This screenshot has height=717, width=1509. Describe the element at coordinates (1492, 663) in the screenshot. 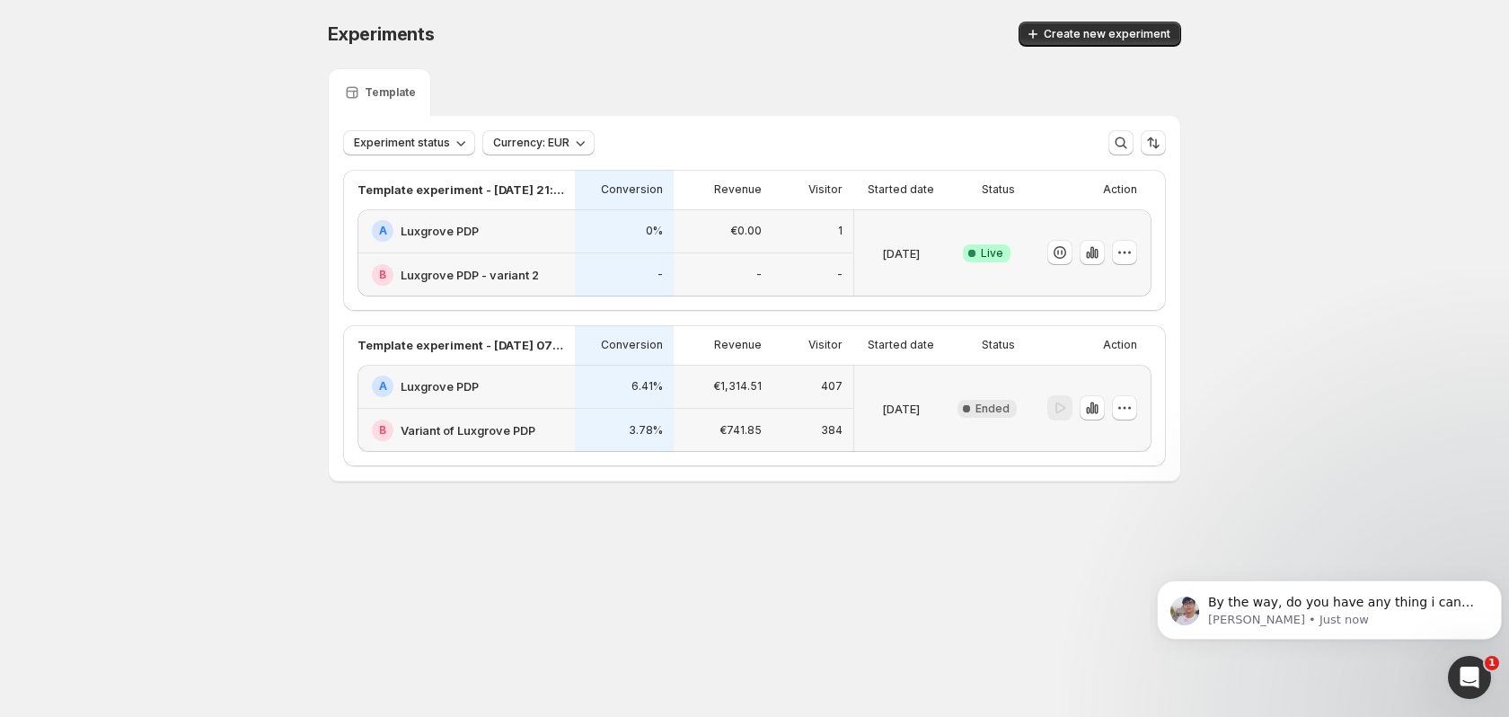

I see `span: 1` at that location.